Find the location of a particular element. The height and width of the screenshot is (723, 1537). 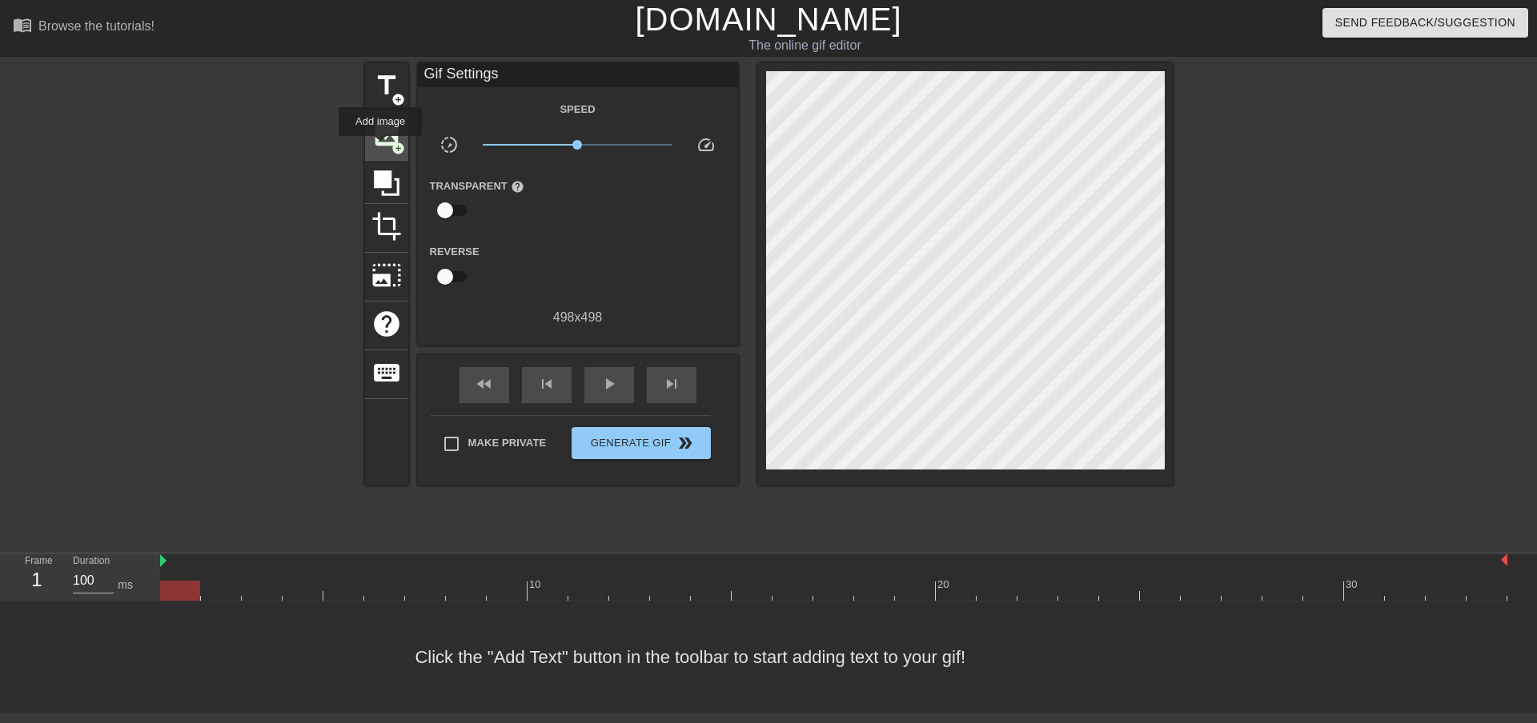

button: Send Feedback/Suggestion is located at coordinates (1425, 22).